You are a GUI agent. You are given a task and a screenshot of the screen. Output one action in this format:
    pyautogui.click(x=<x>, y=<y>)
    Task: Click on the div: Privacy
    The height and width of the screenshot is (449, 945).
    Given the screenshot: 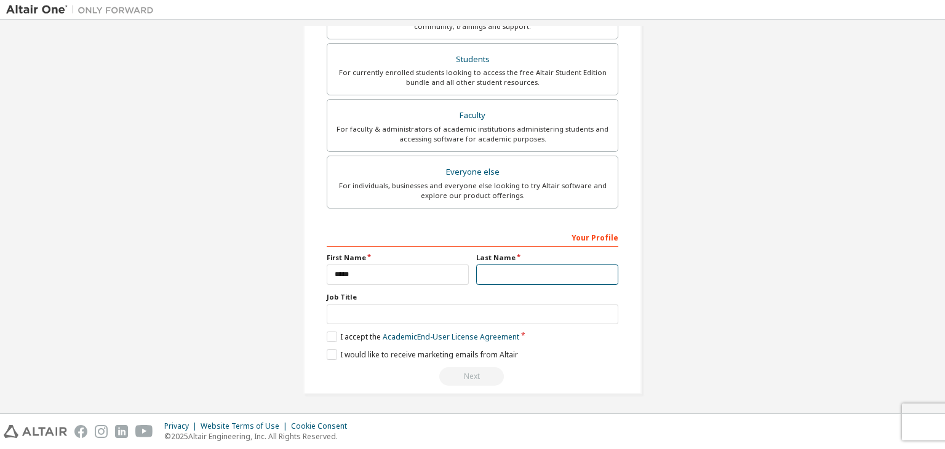 What is the action you would take?
    pyautogui.click(x=182, y=426)
    